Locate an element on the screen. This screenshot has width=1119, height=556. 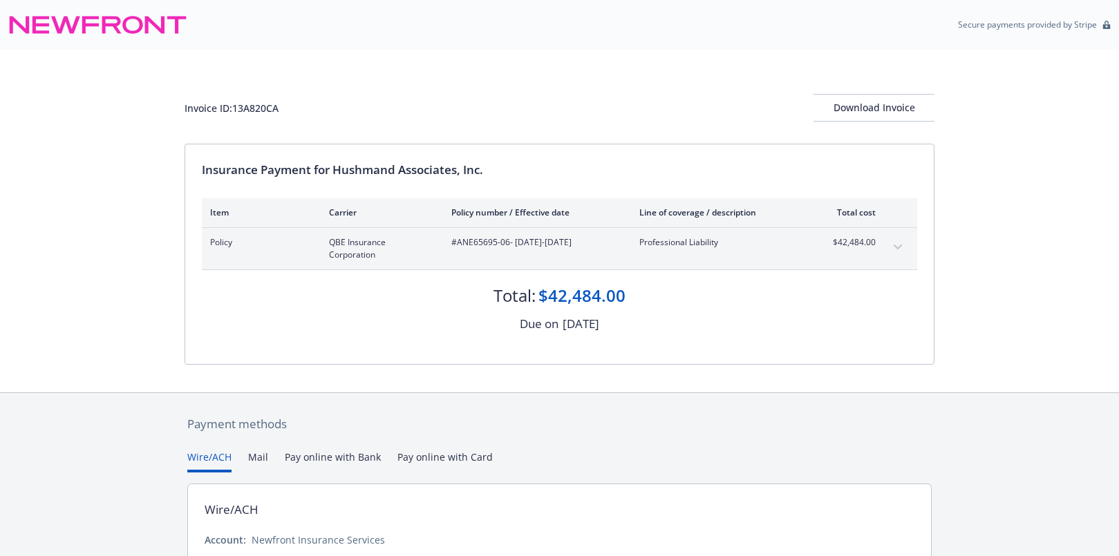
button: Pay online with Bank is located at coordinates (332, 461).